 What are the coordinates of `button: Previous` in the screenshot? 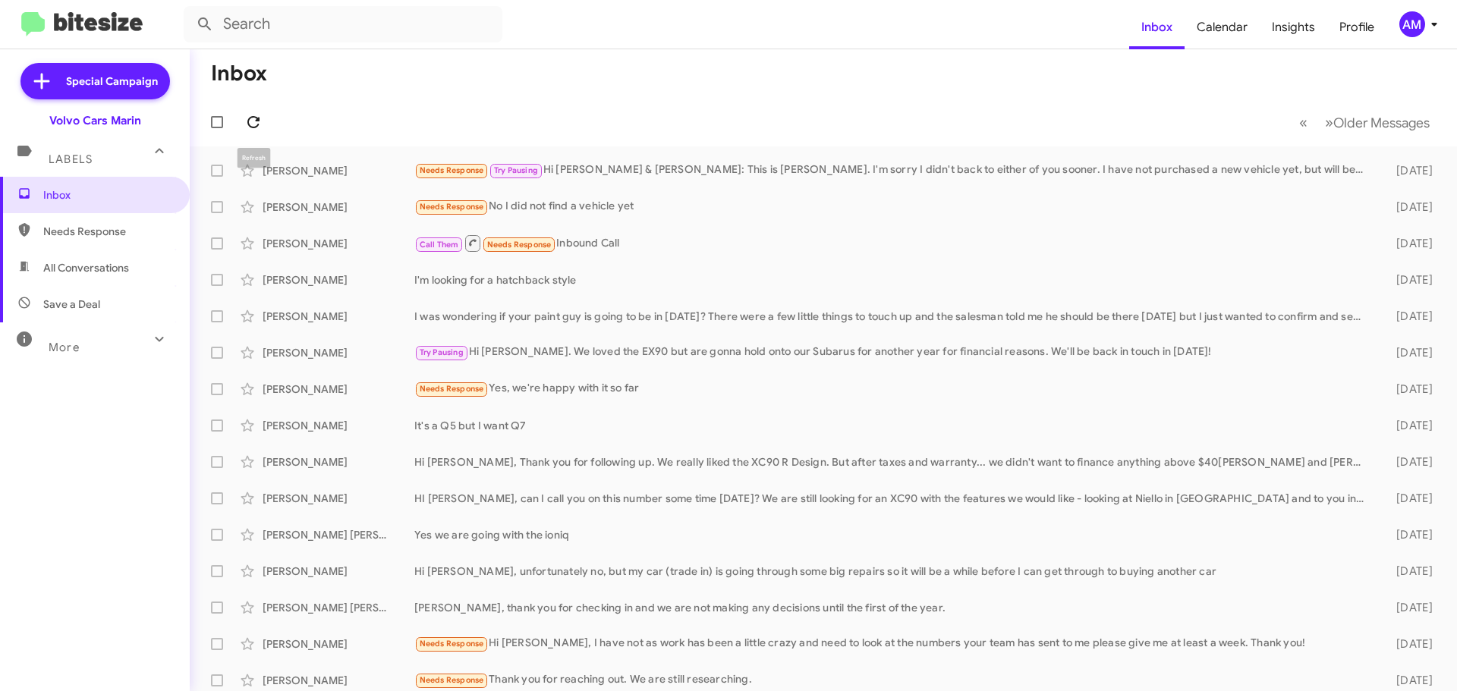 It's located at (1303, 122).